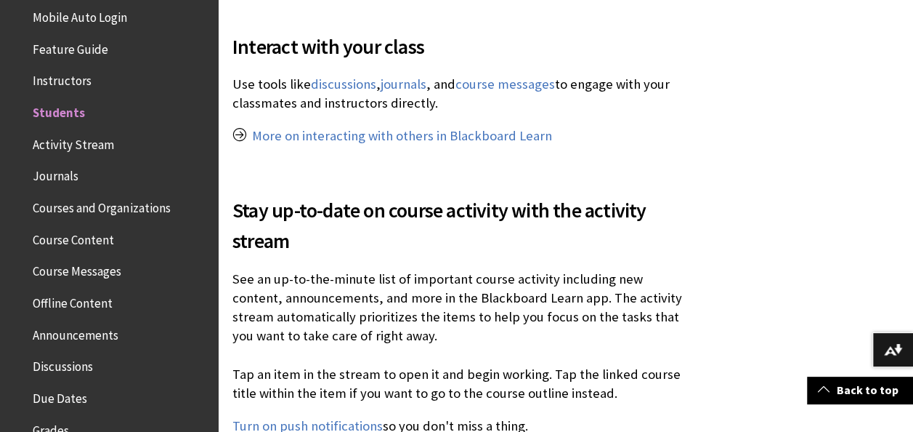 The width and height of the screenshot is (913, 432). What do you see at coordinates (62, 363) in the screenshot?
I see `span: Discussions` at bounding box center [62, 363].